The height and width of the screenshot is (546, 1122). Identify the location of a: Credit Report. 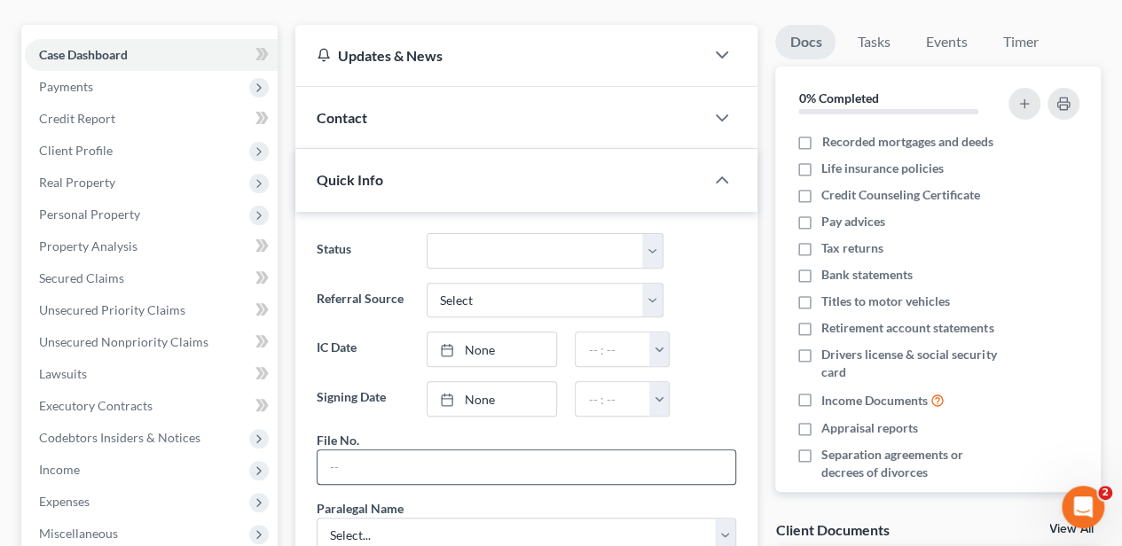
(151, 119).